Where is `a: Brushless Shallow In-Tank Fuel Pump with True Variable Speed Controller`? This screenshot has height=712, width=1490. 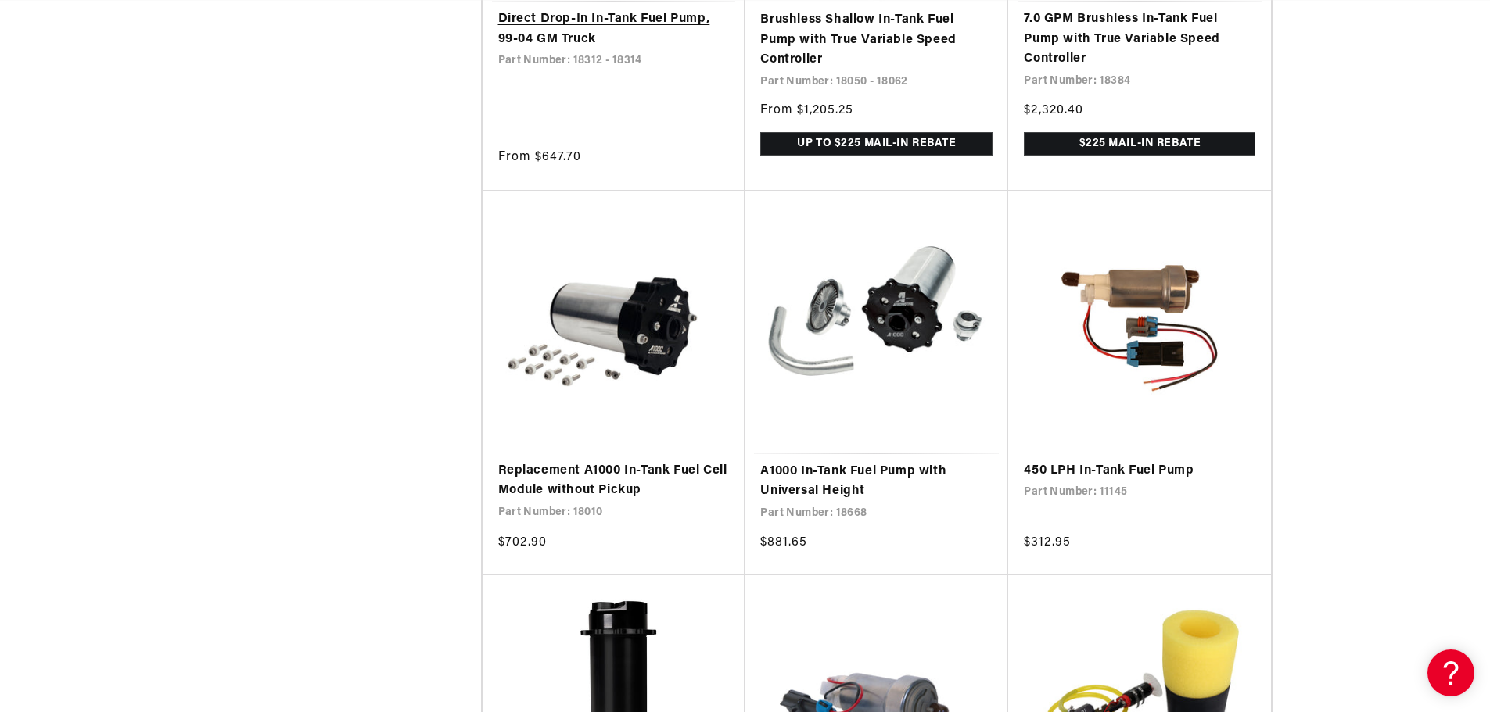 a: Brushless Shallow In-Tank Fuel Pump with True Variable Speed Controller is located at coordinates (876, 40).